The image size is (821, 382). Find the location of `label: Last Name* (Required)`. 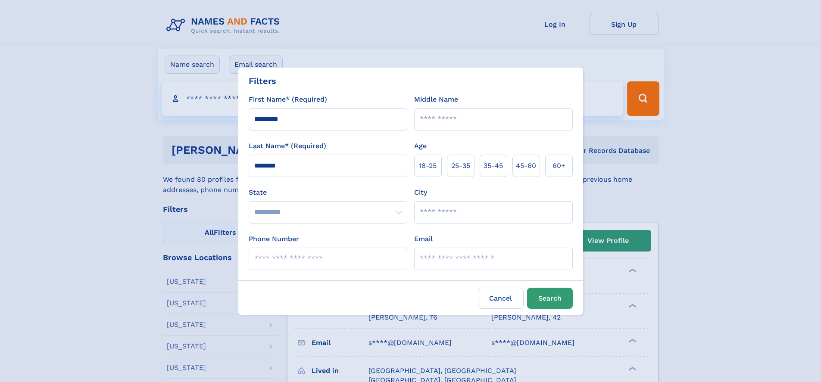

label: Last Name* (Required) is located at coordinates (287, 146).